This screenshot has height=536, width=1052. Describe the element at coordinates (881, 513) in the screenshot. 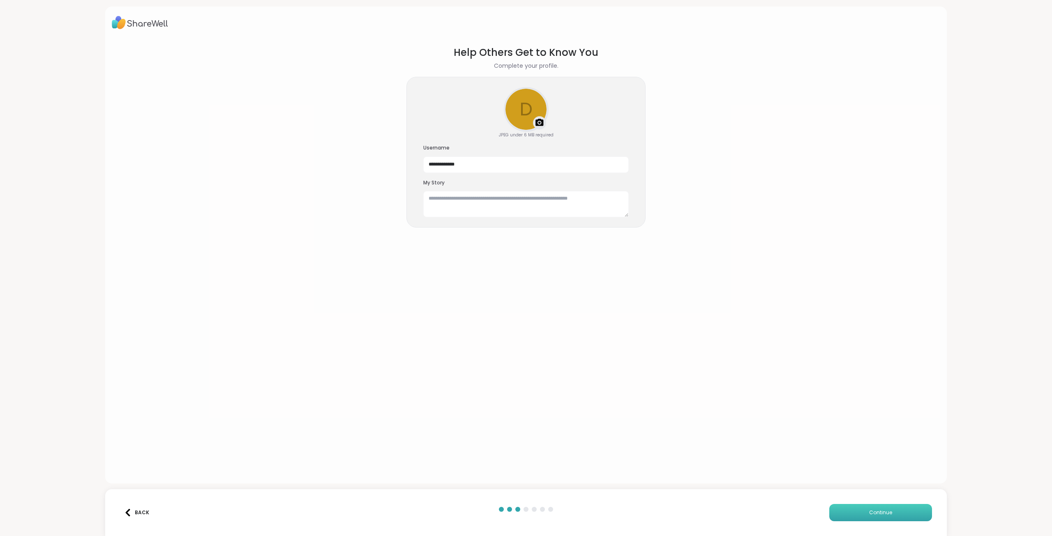

I see `span: Continue` at that location.